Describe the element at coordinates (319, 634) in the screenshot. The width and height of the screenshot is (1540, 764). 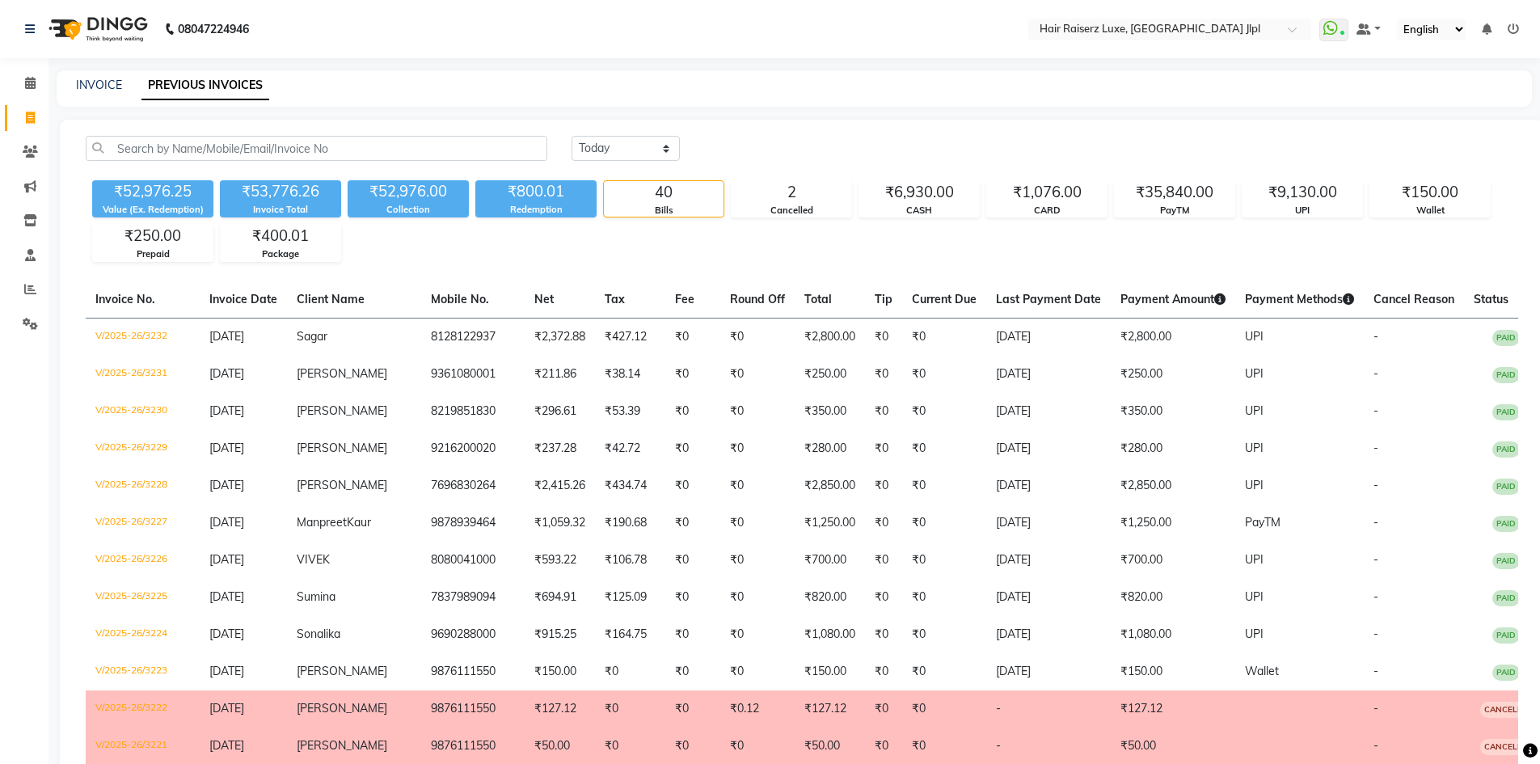
I see `span: Sonalika` at that location.